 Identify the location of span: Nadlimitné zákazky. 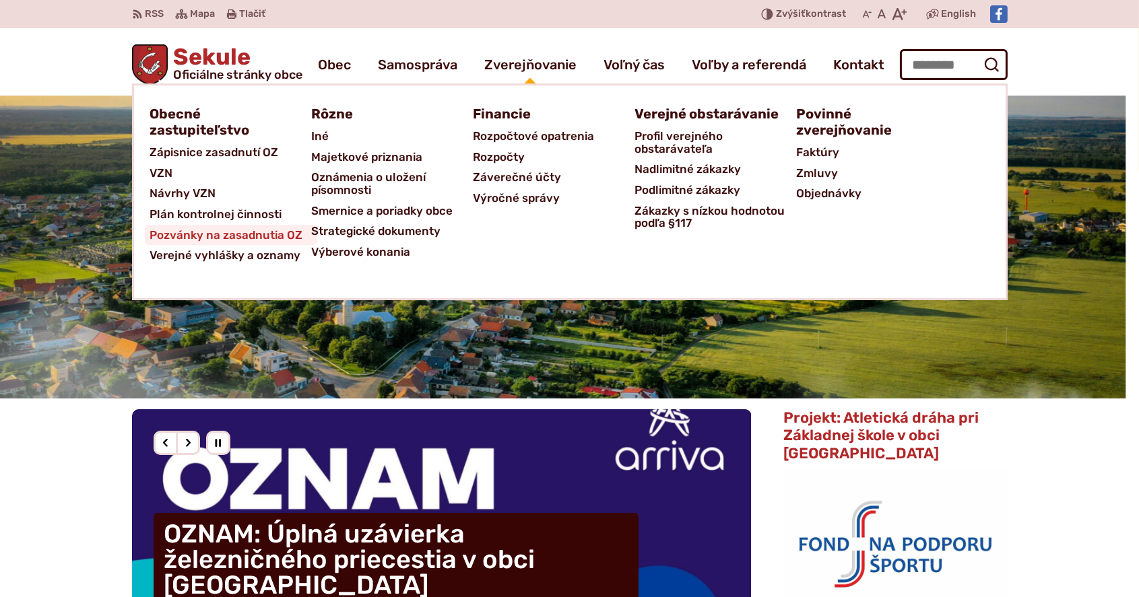
(688, 169).